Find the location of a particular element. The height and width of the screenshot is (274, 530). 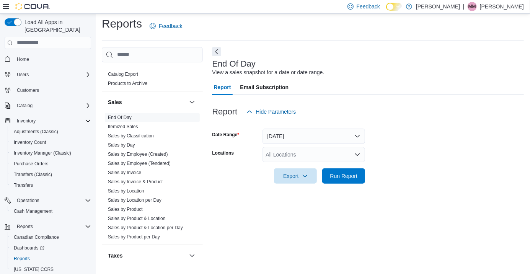

a: Customers is located at coordinates (28, 90).